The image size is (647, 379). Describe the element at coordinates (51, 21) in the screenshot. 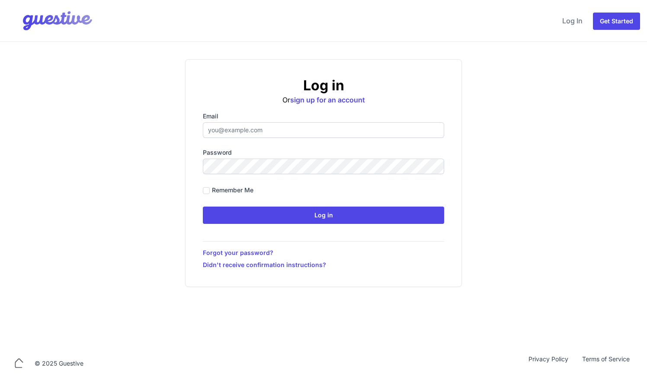

I see `img: Your Company` at that location.